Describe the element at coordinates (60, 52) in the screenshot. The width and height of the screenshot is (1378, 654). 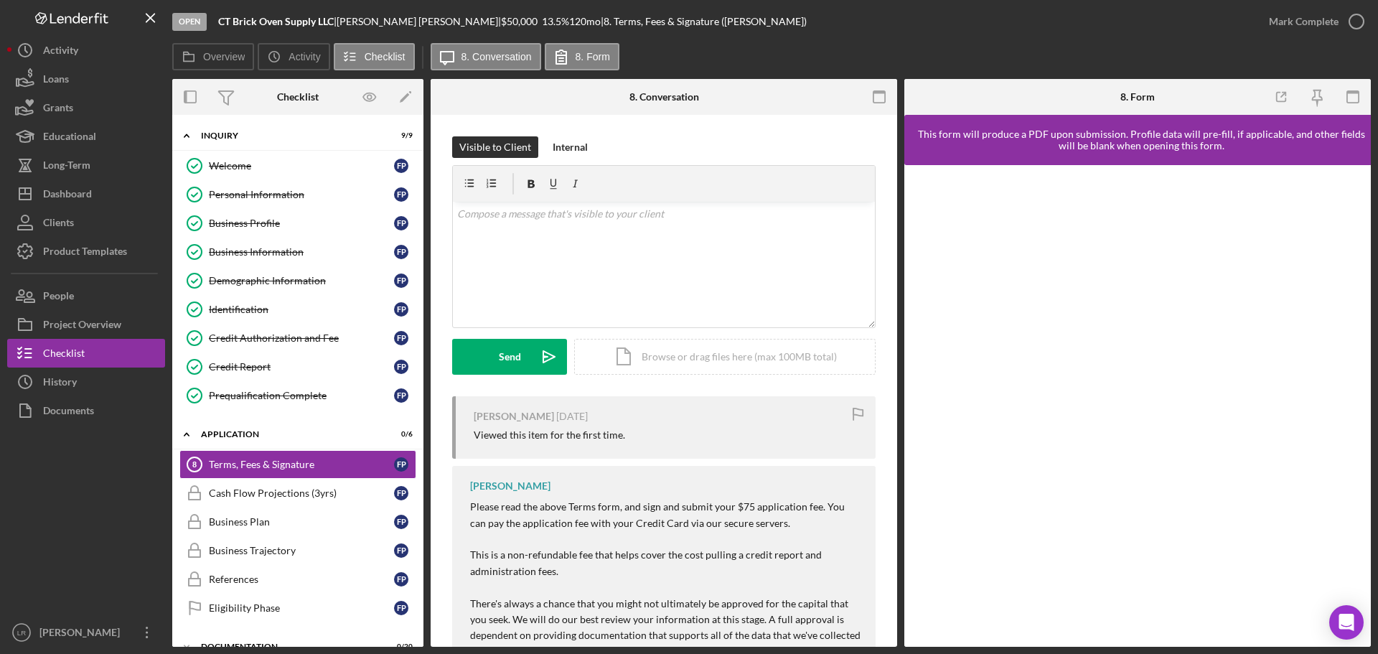
I see `div: Activity` at that location.